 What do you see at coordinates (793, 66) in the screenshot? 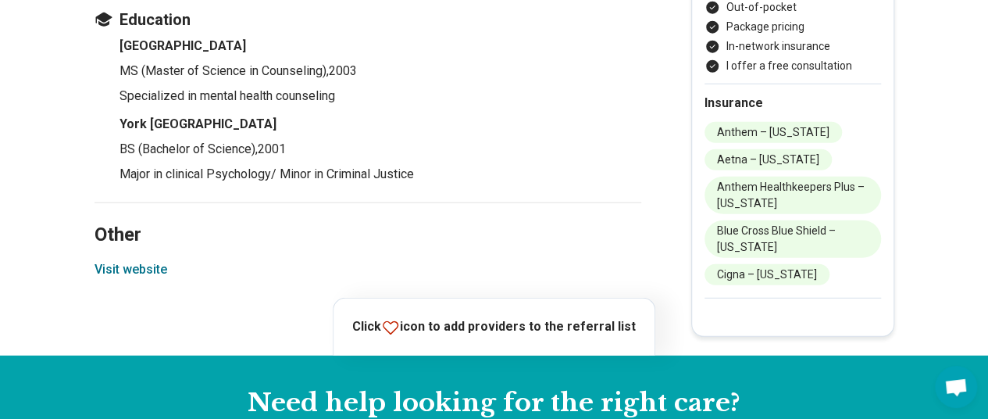
I see `li: I offer a free consultation` at bounding box center [793, 66].